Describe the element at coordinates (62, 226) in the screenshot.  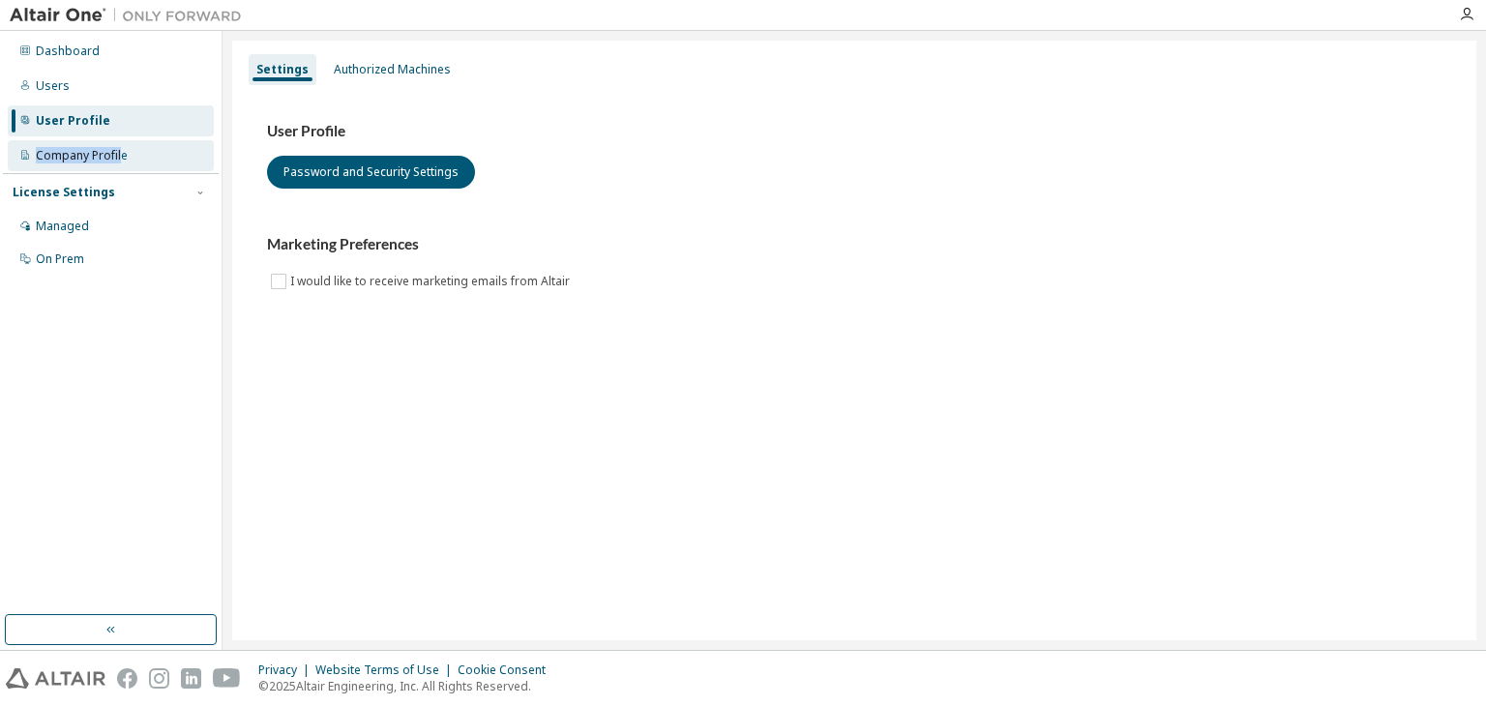
I see `div: Managed` at that location.